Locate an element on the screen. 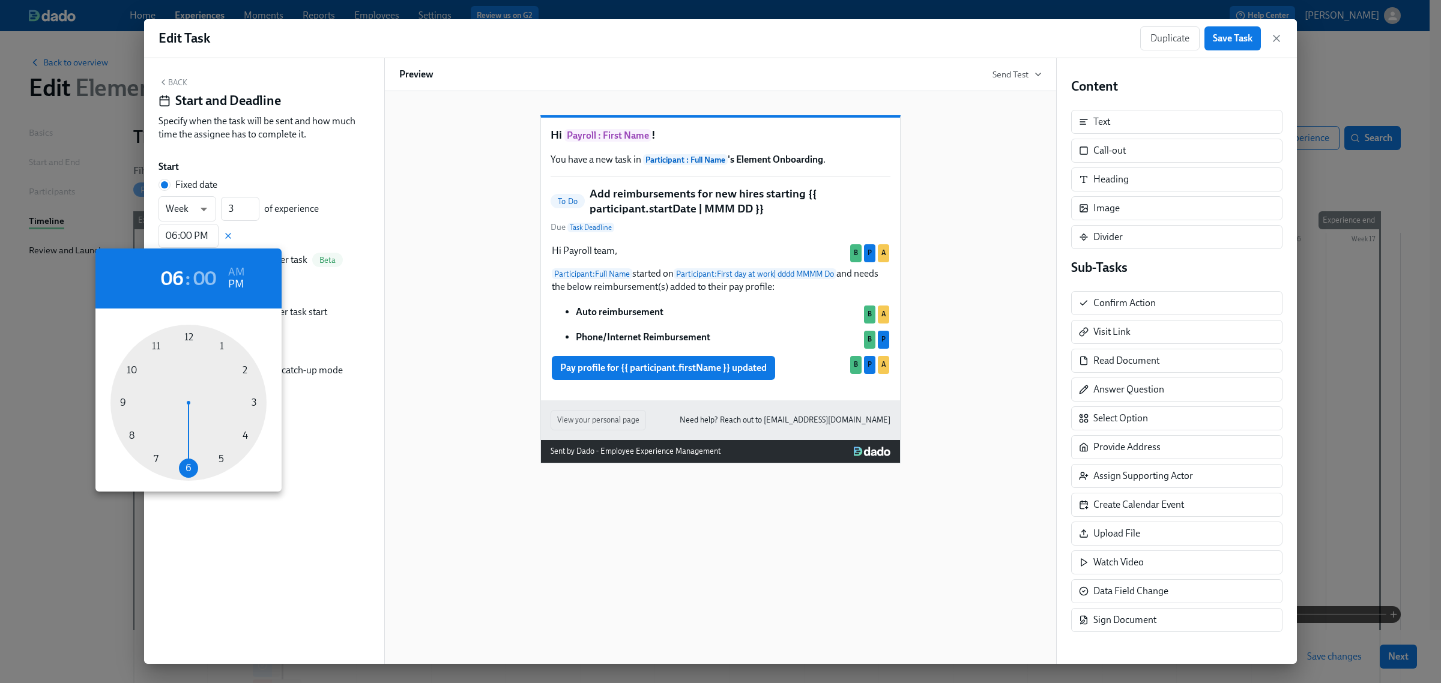  h6: PM is located at coordinates (236, 285).